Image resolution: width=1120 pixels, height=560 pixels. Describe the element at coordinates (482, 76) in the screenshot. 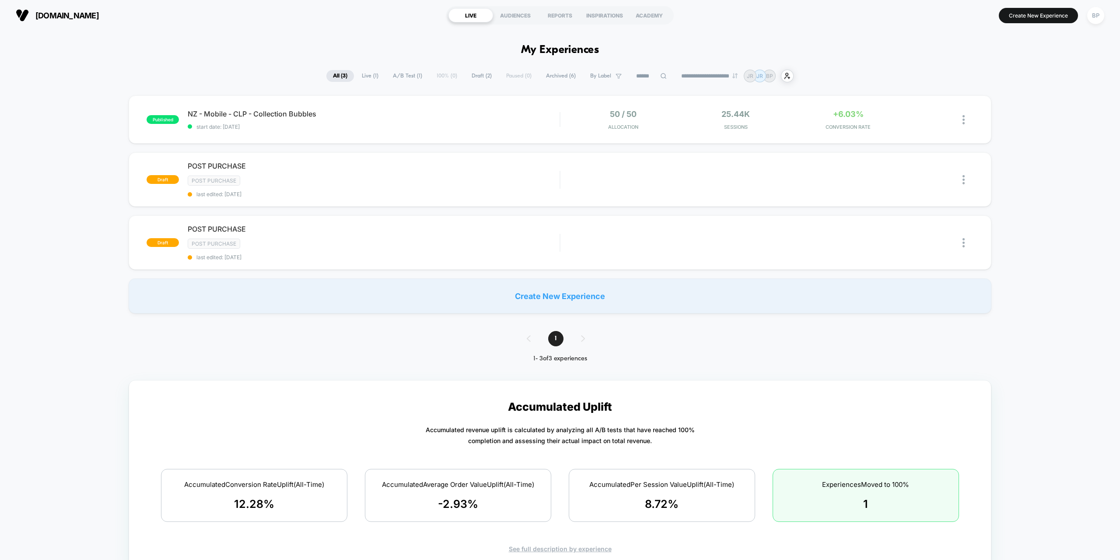

I see `span: Draft ( 2 )` at that location.